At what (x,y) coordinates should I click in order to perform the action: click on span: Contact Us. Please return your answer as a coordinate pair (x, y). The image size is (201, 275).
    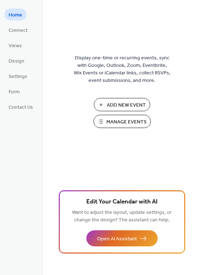
    Looking at the image, I should click on (21, 107).